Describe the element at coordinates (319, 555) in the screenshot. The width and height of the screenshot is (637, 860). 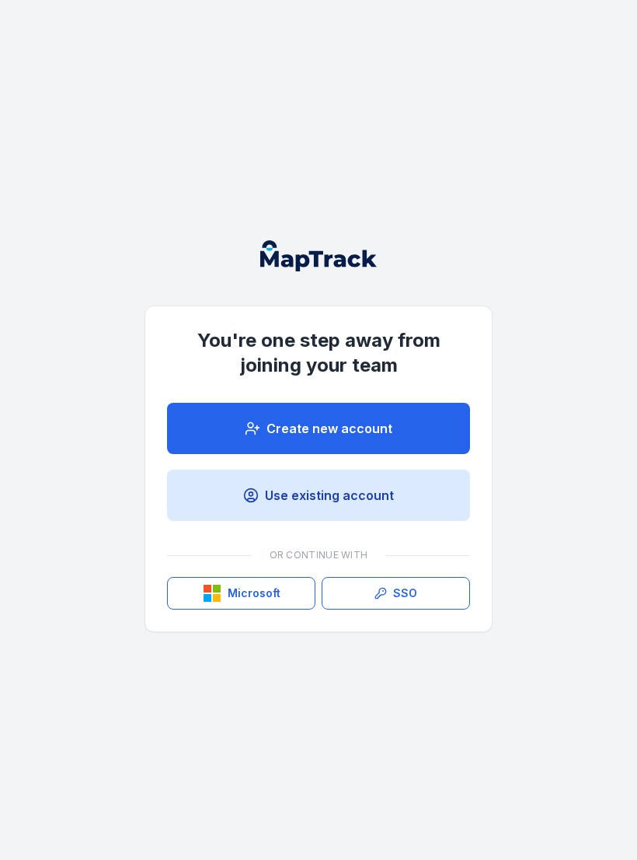
I see `div: Or continue with` at that location.